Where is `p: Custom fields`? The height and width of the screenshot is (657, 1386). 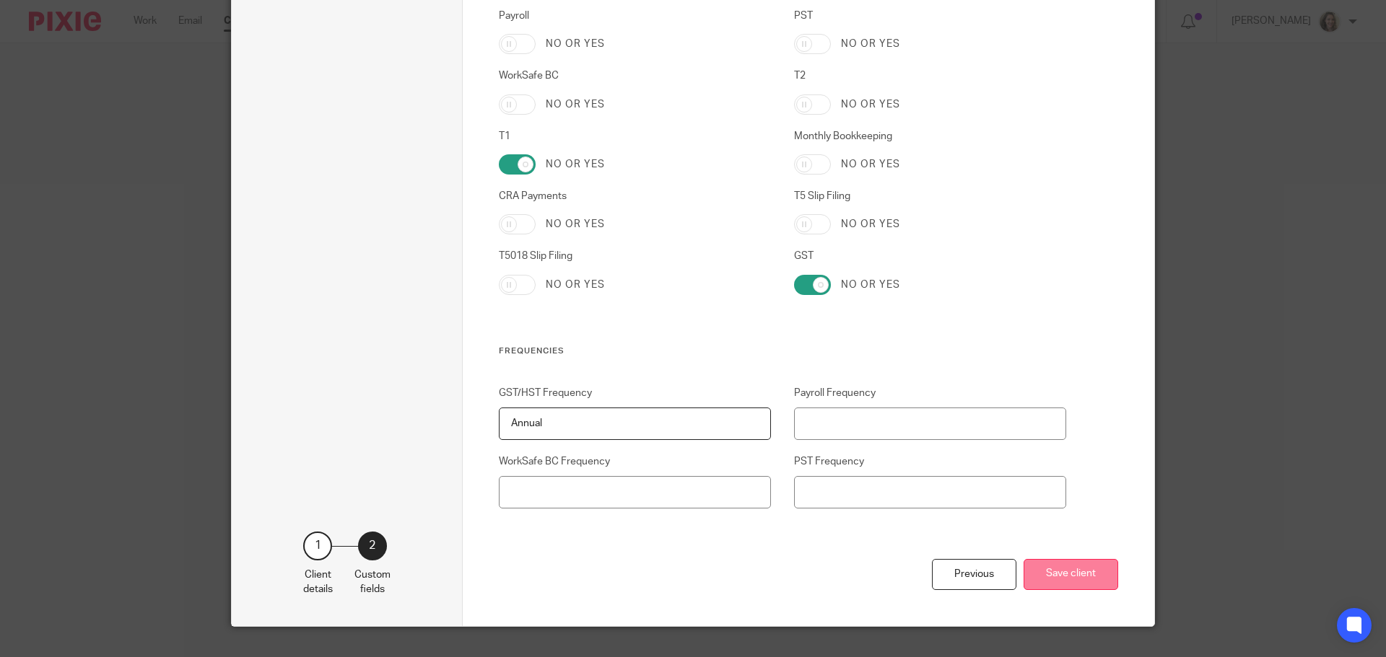
p: Custom fields is located at coordinates (372, 582).